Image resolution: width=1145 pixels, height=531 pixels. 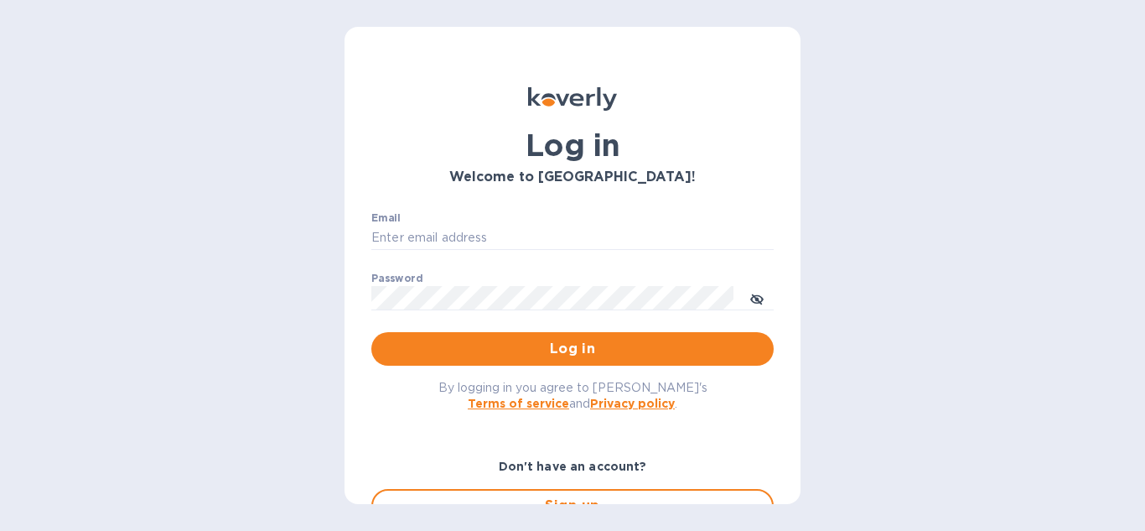 What do you see at coordinates (573, 506) in the screenshot?
I see `span: Sign up` at bounding box center [573, 506].